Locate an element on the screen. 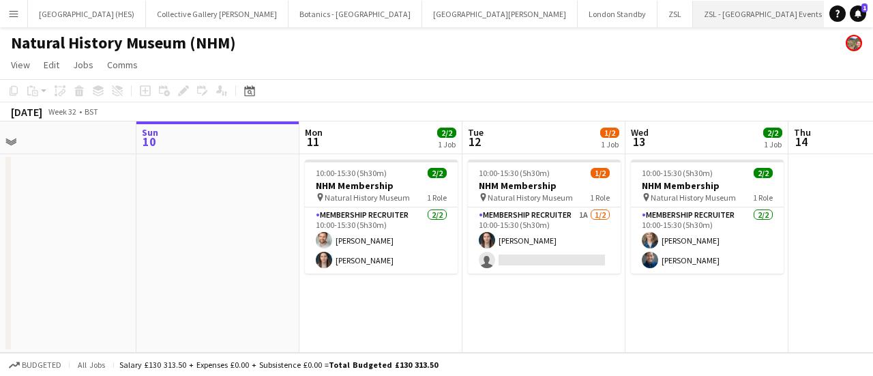  a: Edit is located at coordinates (51, 65).